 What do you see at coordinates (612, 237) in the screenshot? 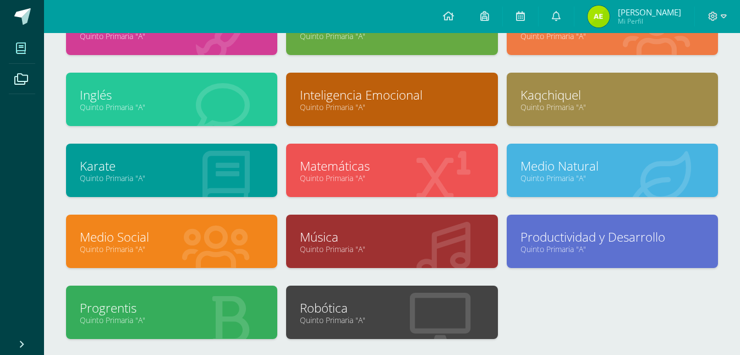
I see `a: Productividad y Desarrollo` at bounding box center [612, 237].